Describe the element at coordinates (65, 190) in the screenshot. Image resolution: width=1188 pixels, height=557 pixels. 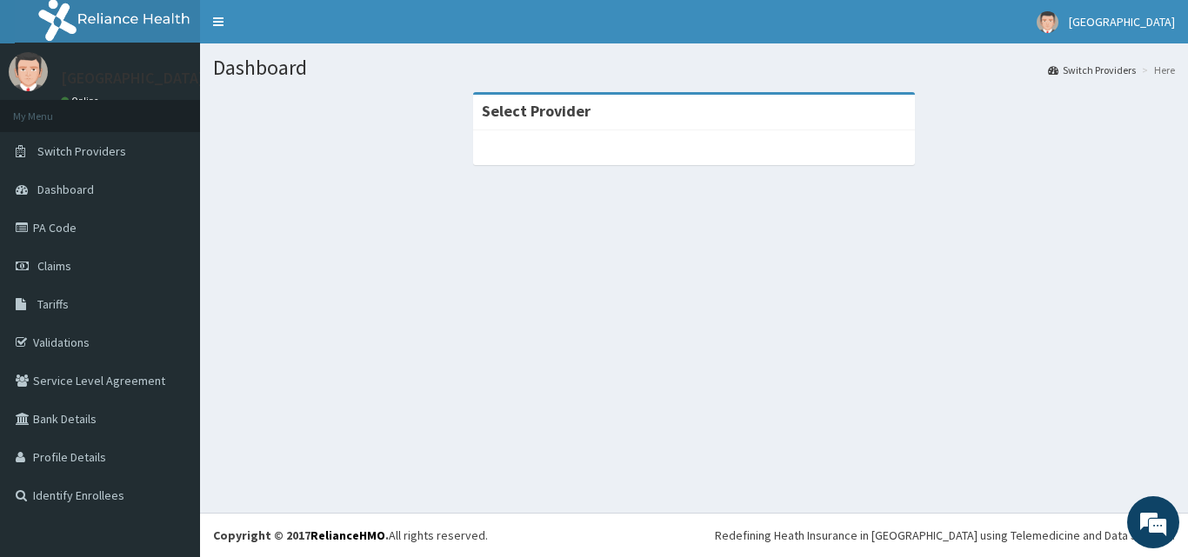
I see `span: Dashboard` at that location.